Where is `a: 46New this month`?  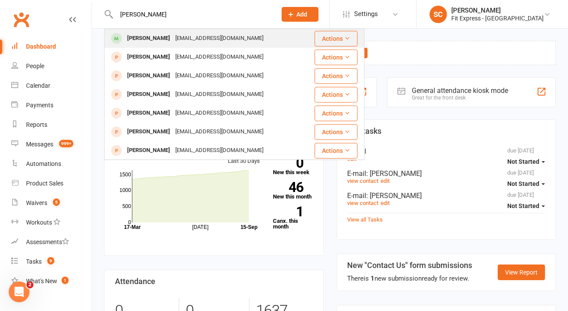
a: 46New this month is located at coordinates (292, 190).